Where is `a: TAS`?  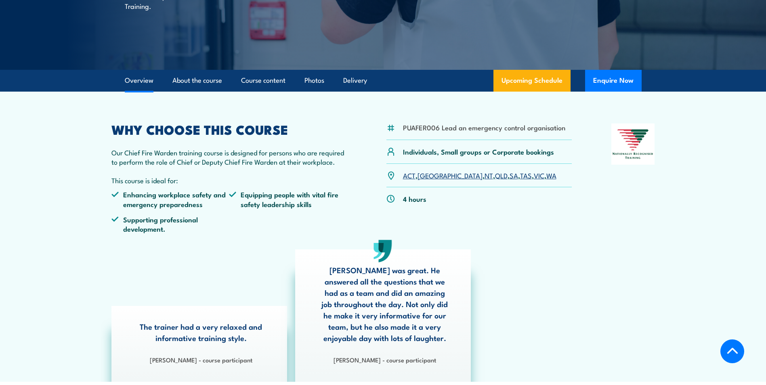 a: TAS is located at coordinates (526, 175).